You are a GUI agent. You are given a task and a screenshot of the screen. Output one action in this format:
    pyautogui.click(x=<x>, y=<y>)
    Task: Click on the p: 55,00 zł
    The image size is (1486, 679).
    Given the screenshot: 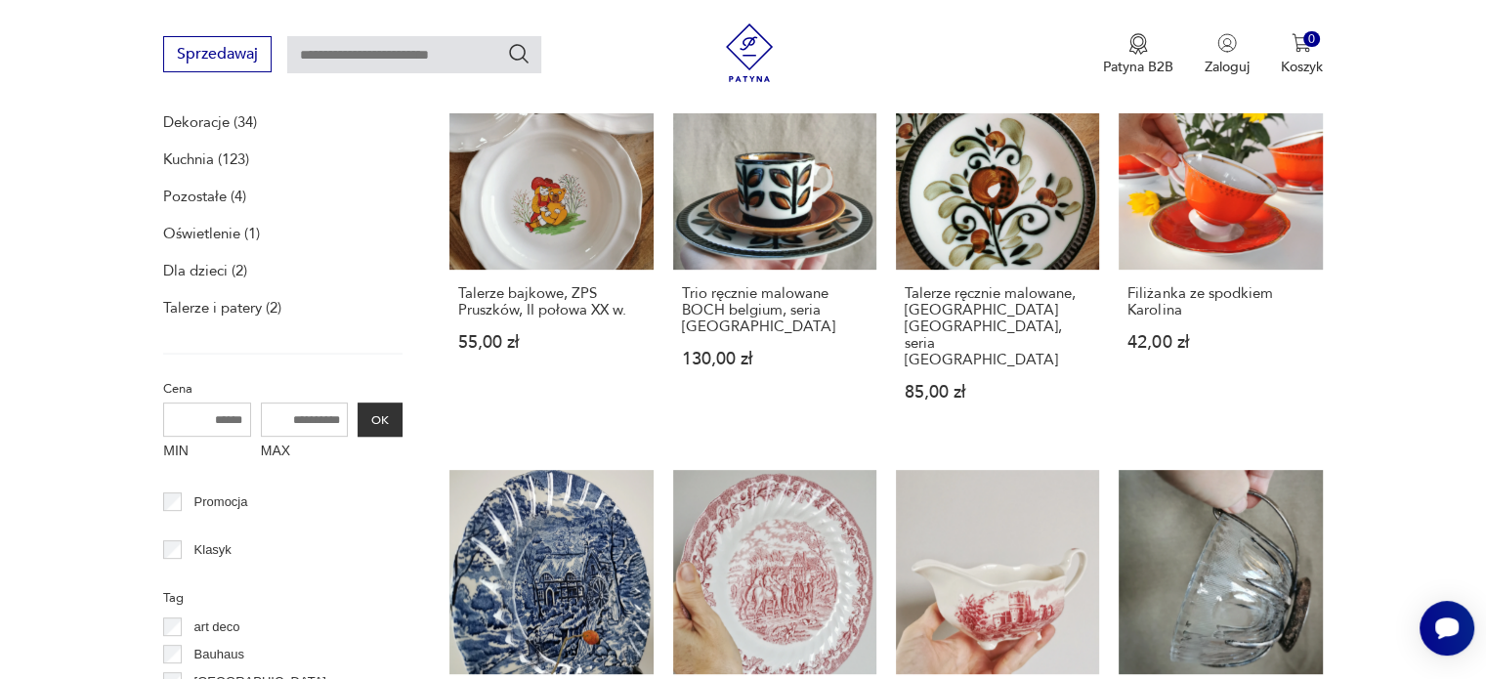 What is the action you would take?
    pyautogui.click(x=551, y=342)
    